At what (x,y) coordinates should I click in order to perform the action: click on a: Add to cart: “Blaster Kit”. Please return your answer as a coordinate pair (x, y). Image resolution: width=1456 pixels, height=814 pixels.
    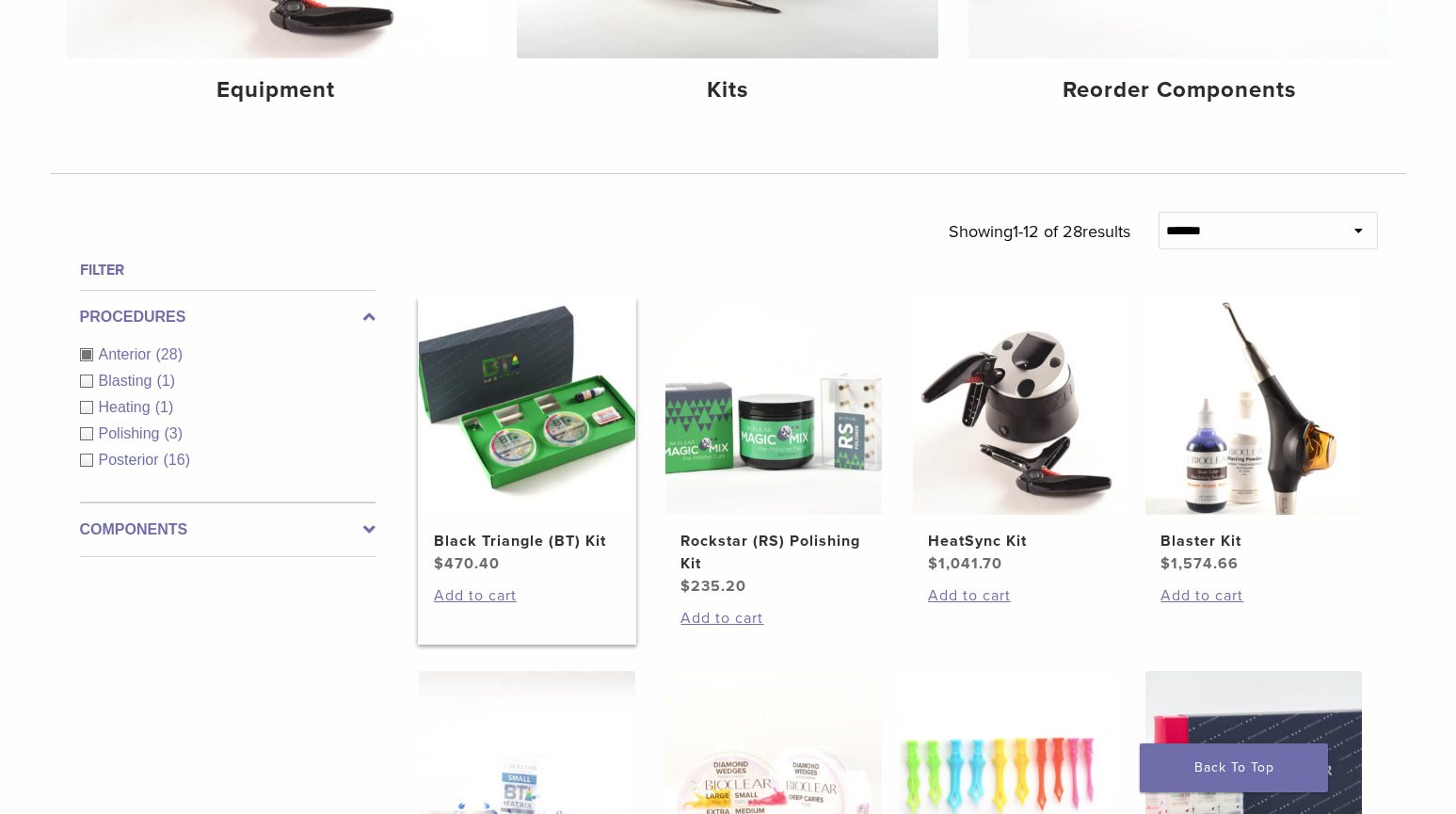
    Looking at the image, I should click on (1253, 595).